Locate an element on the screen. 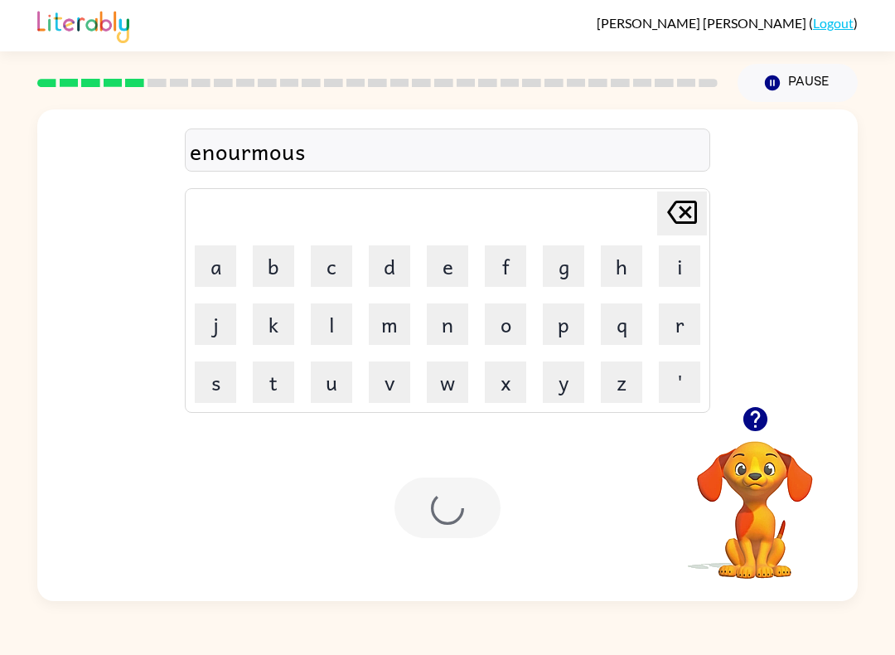  button: z is located at coordinates (622, 382).